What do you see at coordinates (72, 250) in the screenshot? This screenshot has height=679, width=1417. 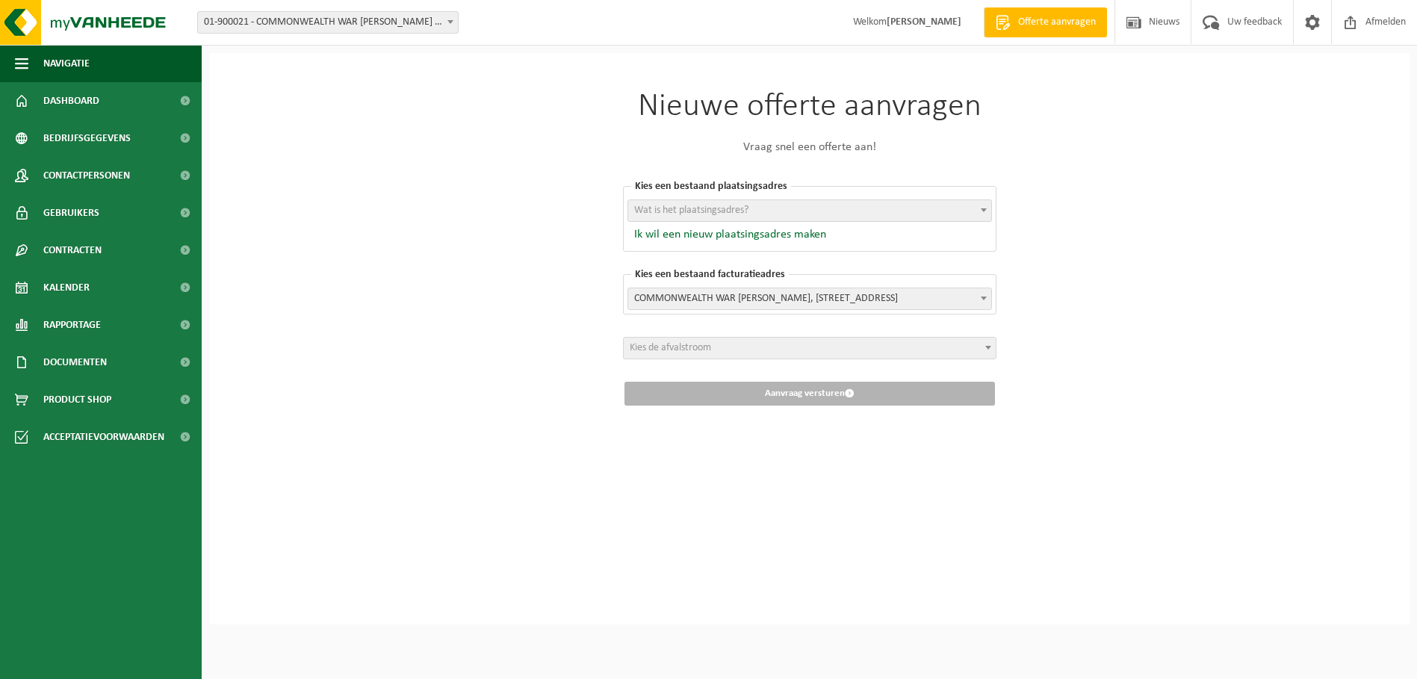 I see `span: Contracten` at bounding box center [72, 250].